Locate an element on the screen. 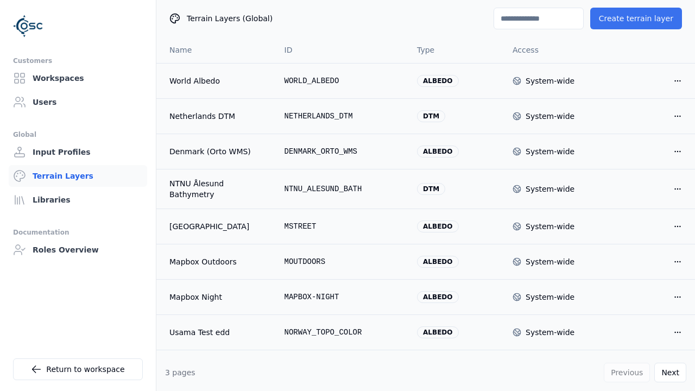 This screenshot has height=391, width=695. a: Netherlands DTM is located at coordinates (218, 116).